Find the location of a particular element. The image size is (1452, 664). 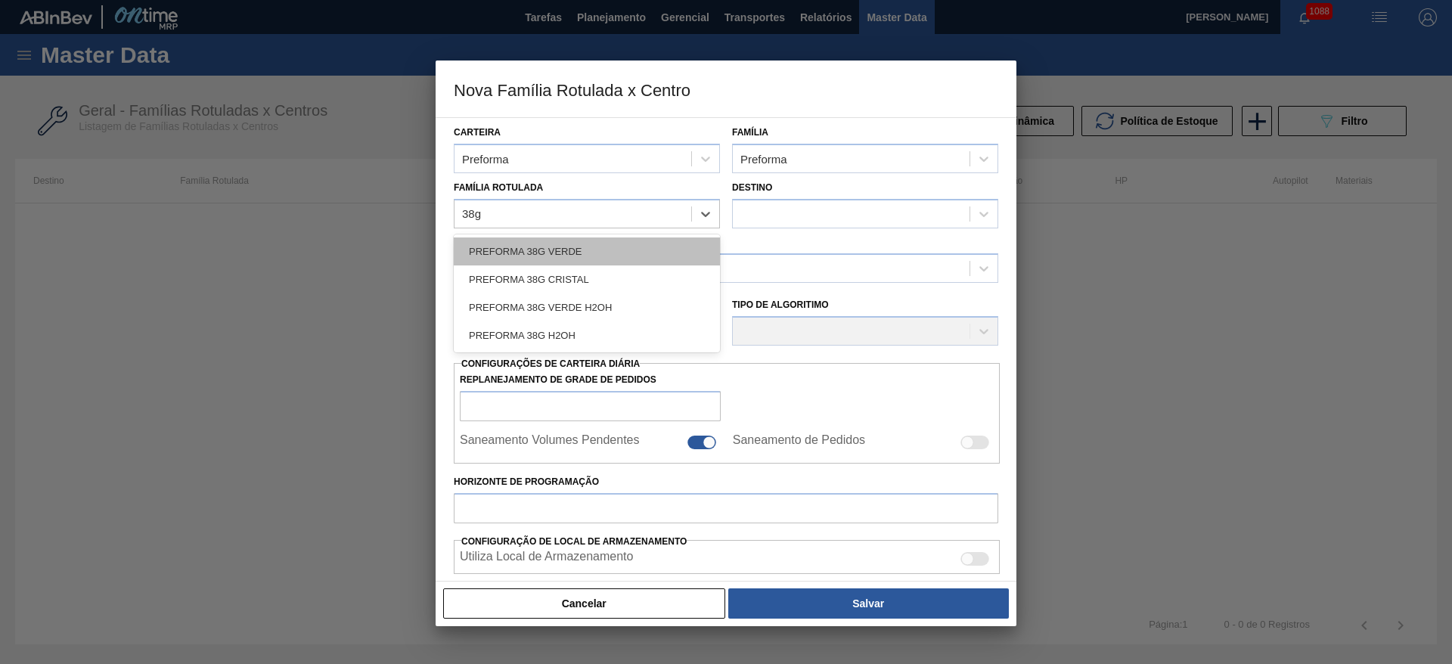

div: PREFORMA 38G VERDE is located at coordinates (587, 251).